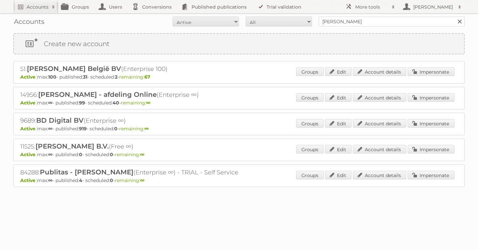 This screenshot has height=250, width=478. What do you see at coordinates (83, 129) in the screenshot?
I see `strong: 919` at bounding box center [83, 129].